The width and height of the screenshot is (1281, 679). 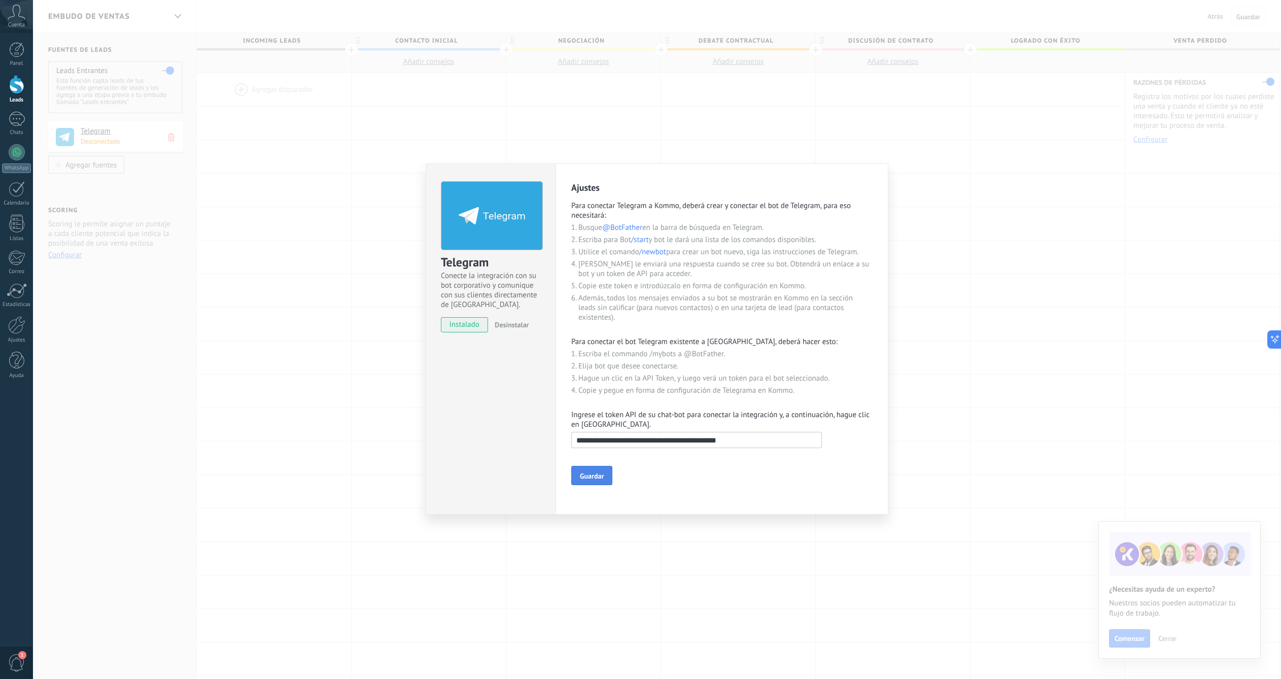 I want to click on div: Estadísticas, so click(x=17, y=304).